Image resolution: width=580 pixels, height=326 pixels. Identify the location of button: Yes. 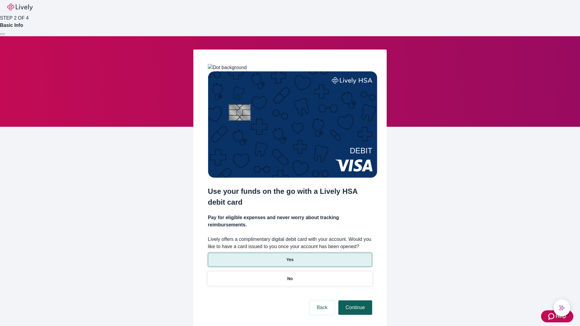
(290, 260).